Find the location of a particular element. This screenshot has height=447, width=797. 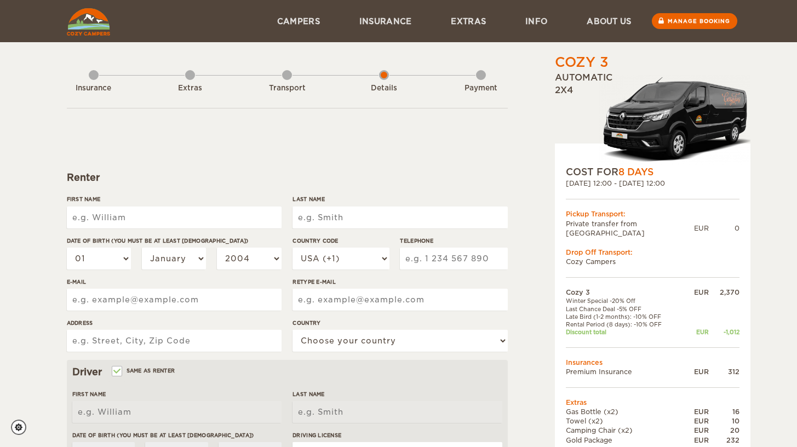

label: Address is located at coordinates (174, 323).